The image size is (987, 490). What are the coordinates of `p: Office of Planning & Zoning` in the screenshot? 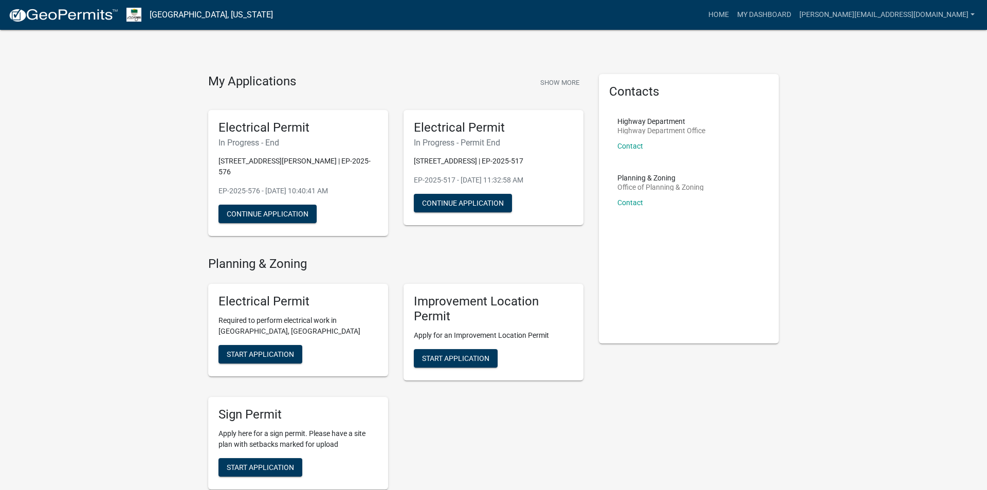 It's located at (660, 187).